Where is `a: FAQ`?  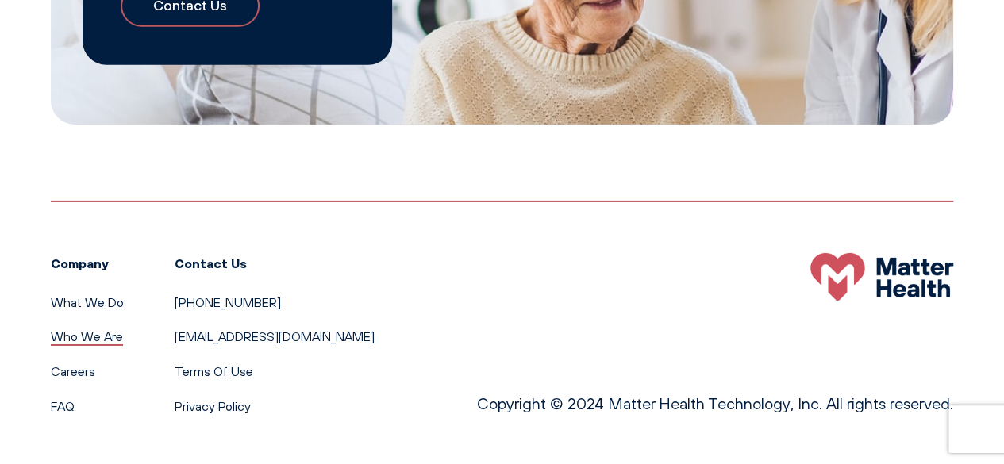 a: FAQ is located at coordinates (63, 406).